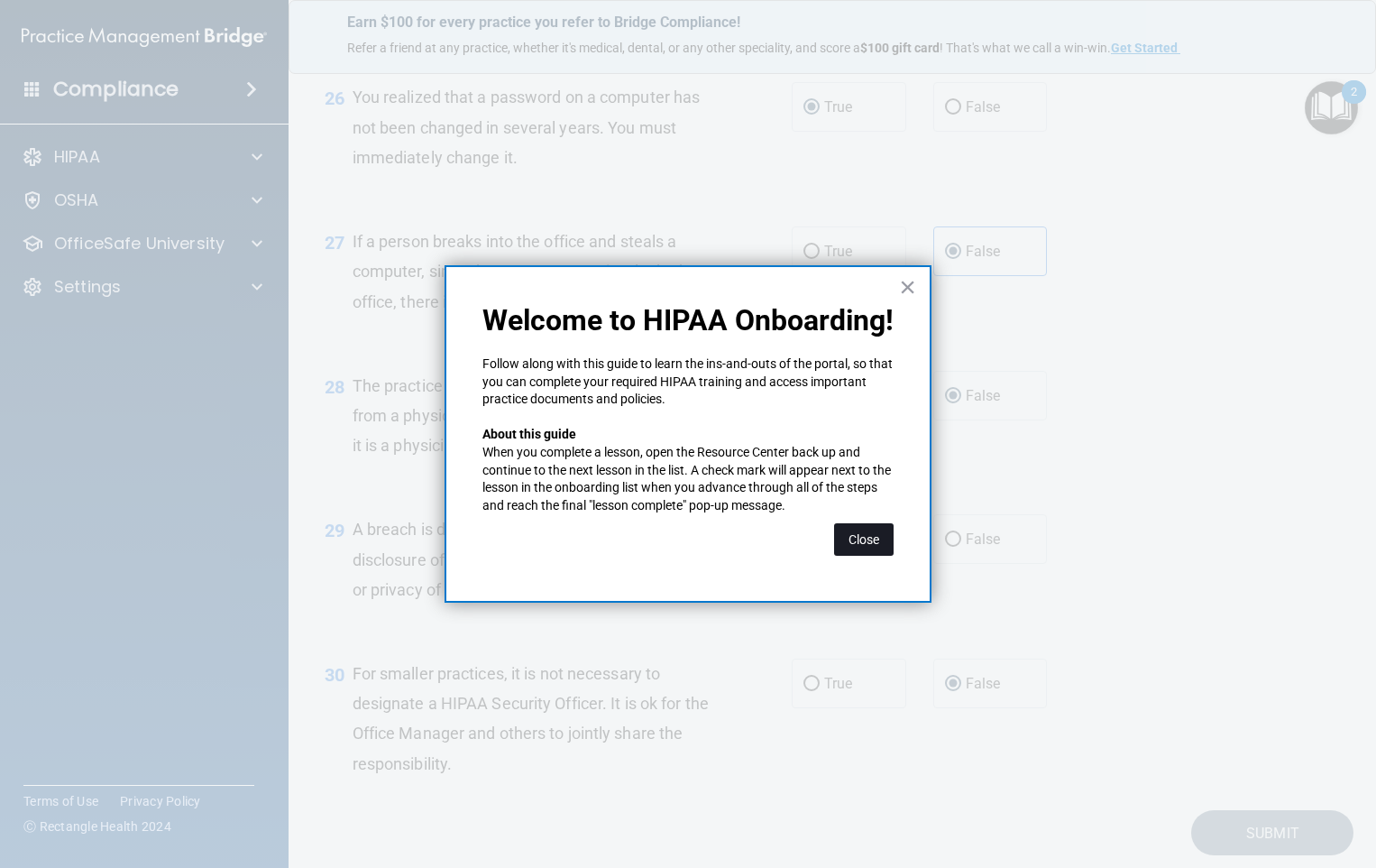 This screenshot has height=868, width=1376. I want to click on p: Welcome to HIPAA Onboarding!, so click(688, 320).